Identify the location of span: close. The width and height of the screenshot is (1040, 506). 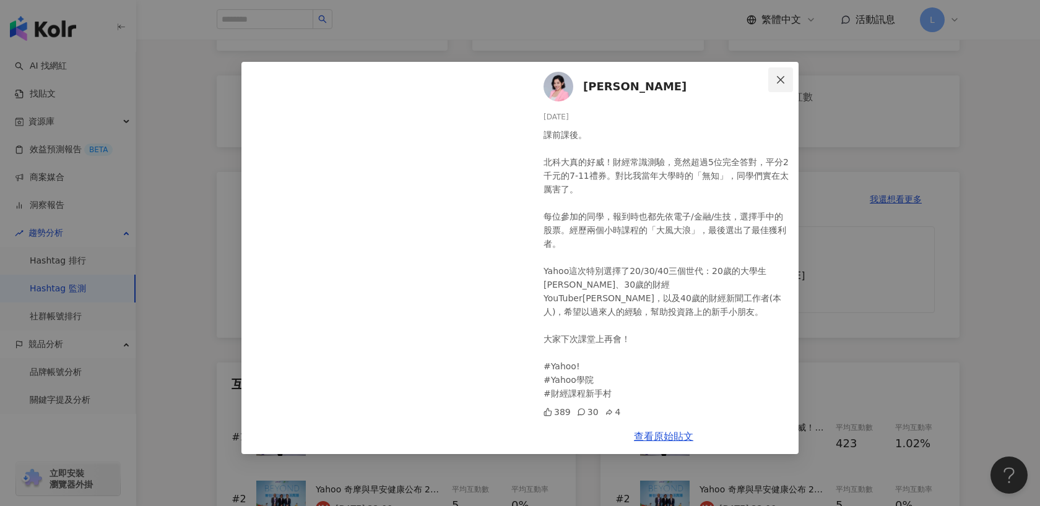
(780, 80).